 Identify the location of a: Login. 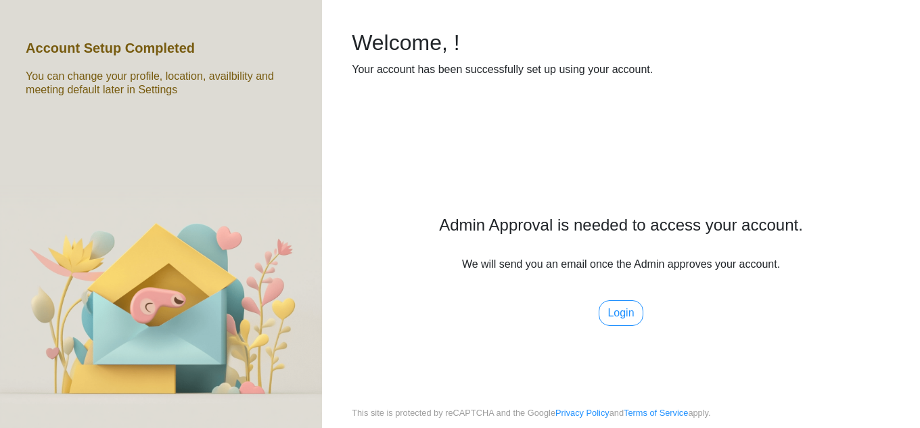
(621, 313).